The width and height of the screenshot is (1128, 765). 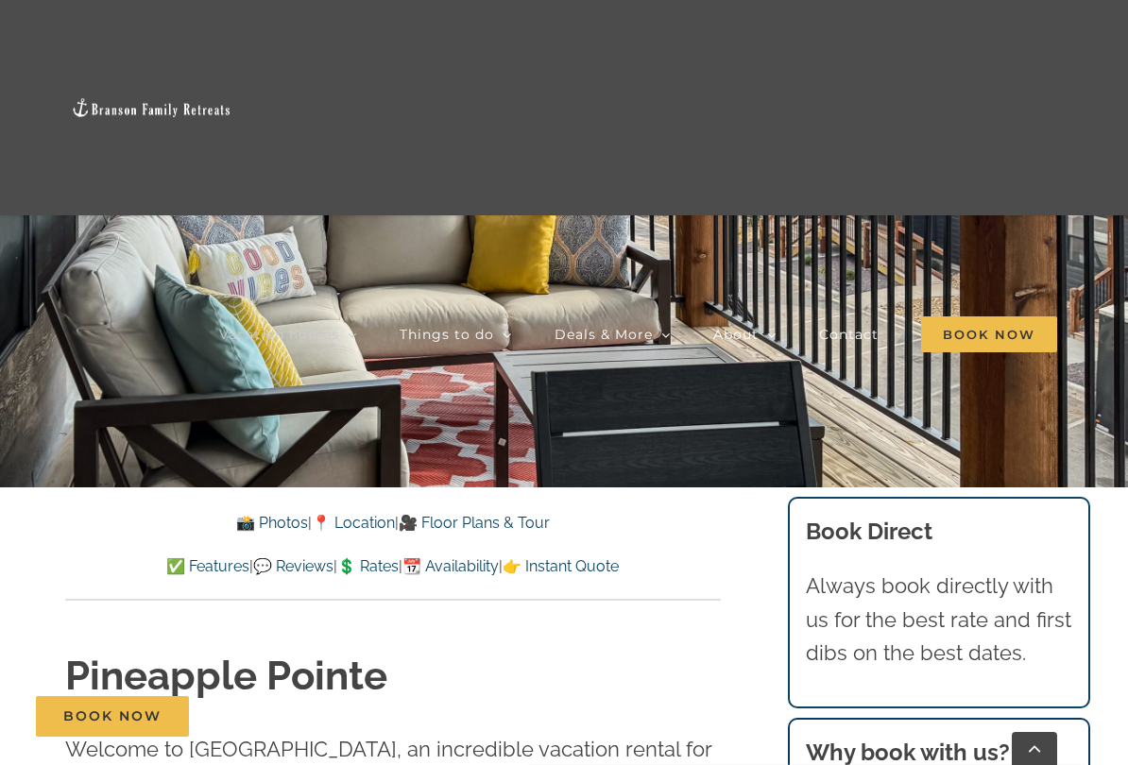 I want to click on span: Vacation homes, so click(x=279, y=334).